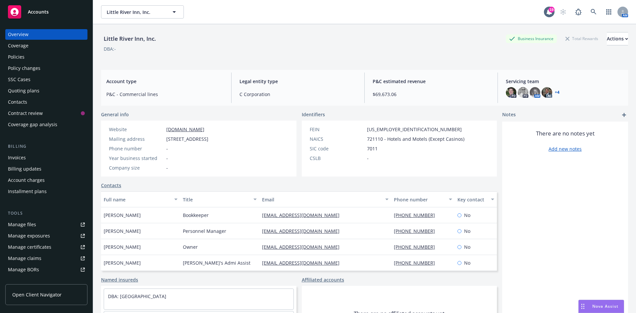  Describe the element at coordinates (609, 12) in the screenshot. I see `a: Switch app` at that location.